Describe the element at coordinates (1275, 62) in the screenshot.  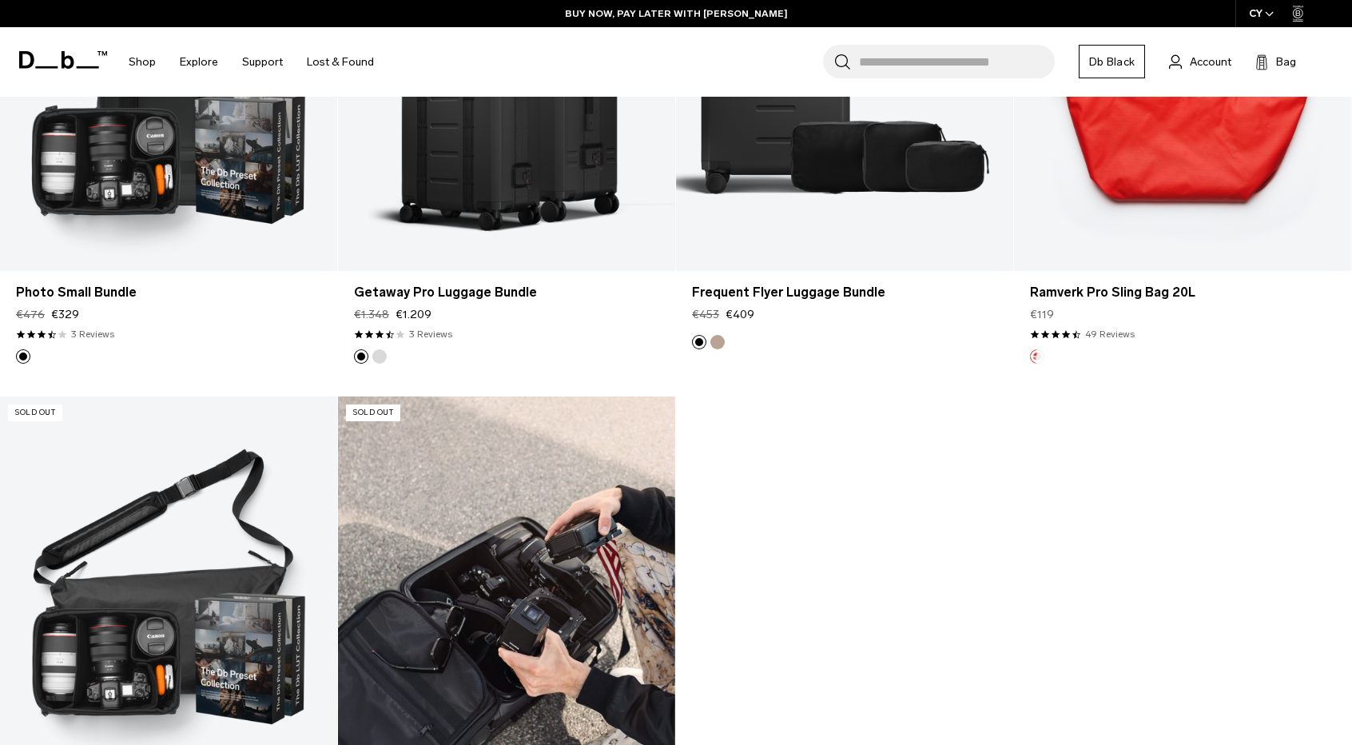
I see `button: Bag` at that location.